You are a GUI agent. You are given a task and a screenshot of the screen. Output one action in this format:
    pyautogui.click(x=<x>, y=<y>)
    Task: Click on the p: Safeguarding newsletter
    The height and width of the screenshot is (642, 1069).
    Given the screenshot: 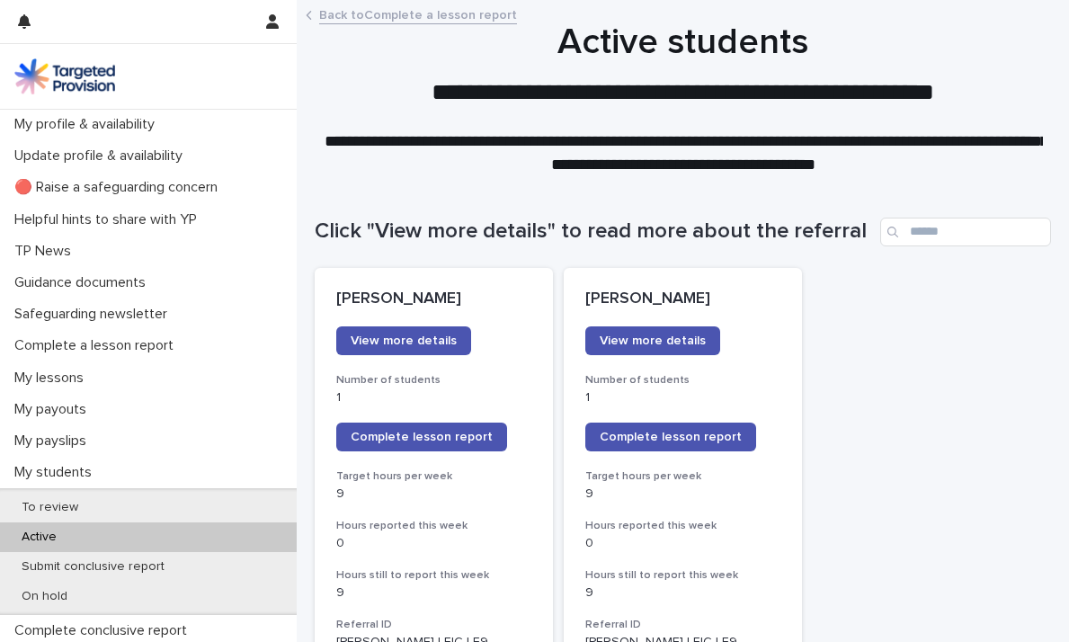 What is the action you would take?
    pyautogui.click(x=94, y=314)
    